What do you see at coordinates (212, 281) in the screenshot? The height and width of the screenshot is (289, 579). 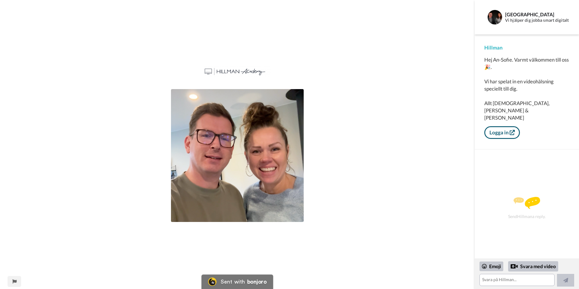 I see `img: Bonjoro Logo` at bounding box center [212, 281].